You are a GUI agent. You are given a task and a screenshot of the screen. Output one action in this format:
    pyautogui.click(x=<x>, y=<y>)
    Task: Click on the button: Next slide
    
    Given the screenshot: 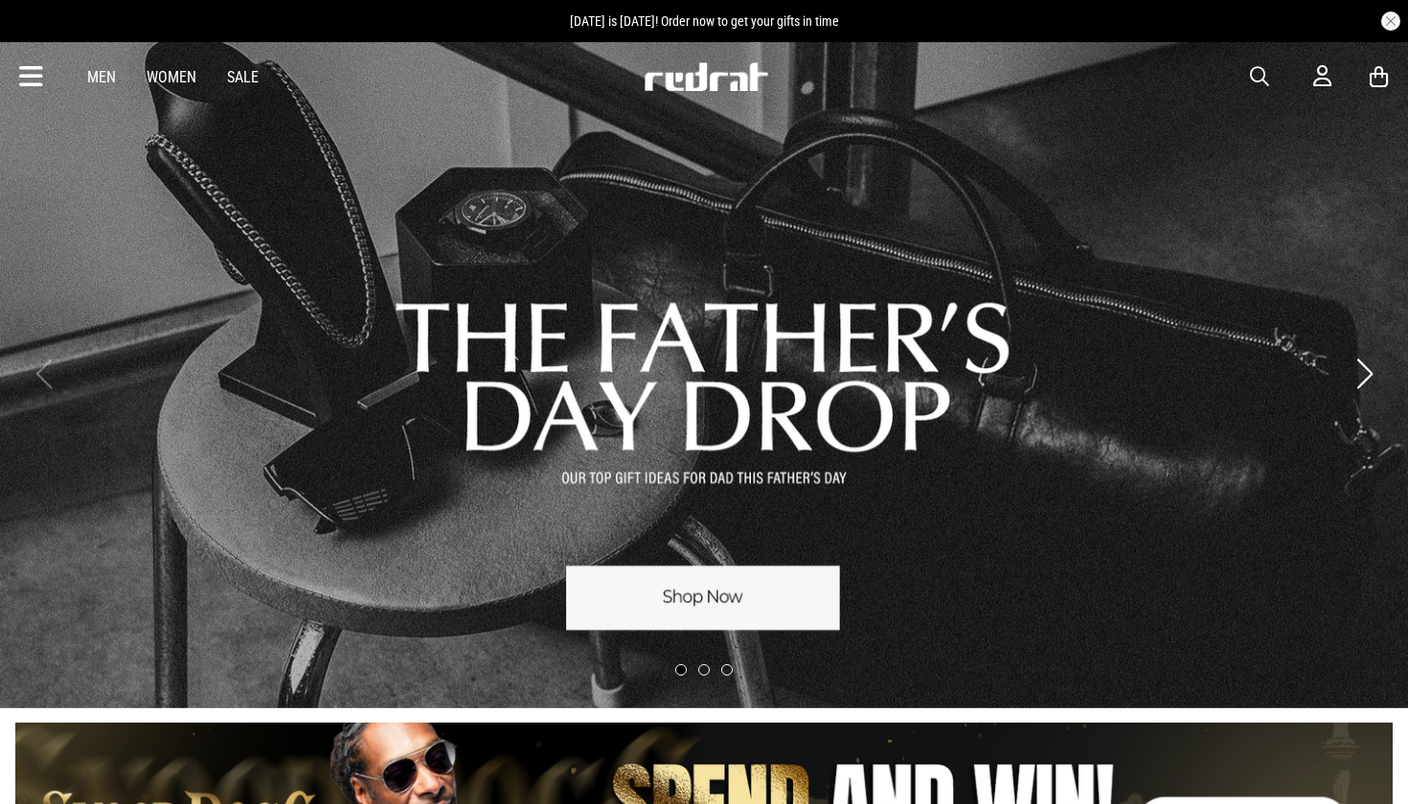 What is the action you would take?
    pyautogui.click(x=1364, y=374)
    